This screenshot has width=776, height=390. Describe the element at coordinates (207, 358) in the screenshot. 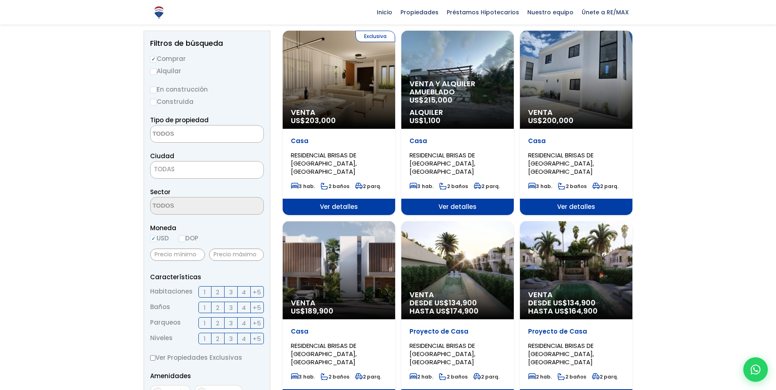

I see `label: Ver Propiedades Exclusivas` at that location.